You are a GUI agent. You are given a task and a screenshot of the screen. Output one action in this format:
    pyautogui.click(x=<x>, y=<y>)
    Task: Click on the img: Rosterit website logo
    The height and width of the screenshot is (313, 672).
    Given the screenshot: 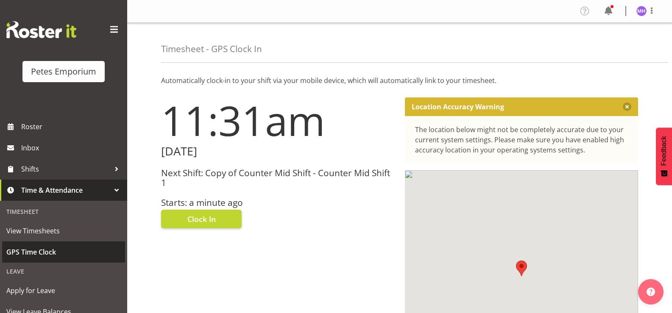 What is the action you would take?
    pyautogui.click(x=41, y=30)
    